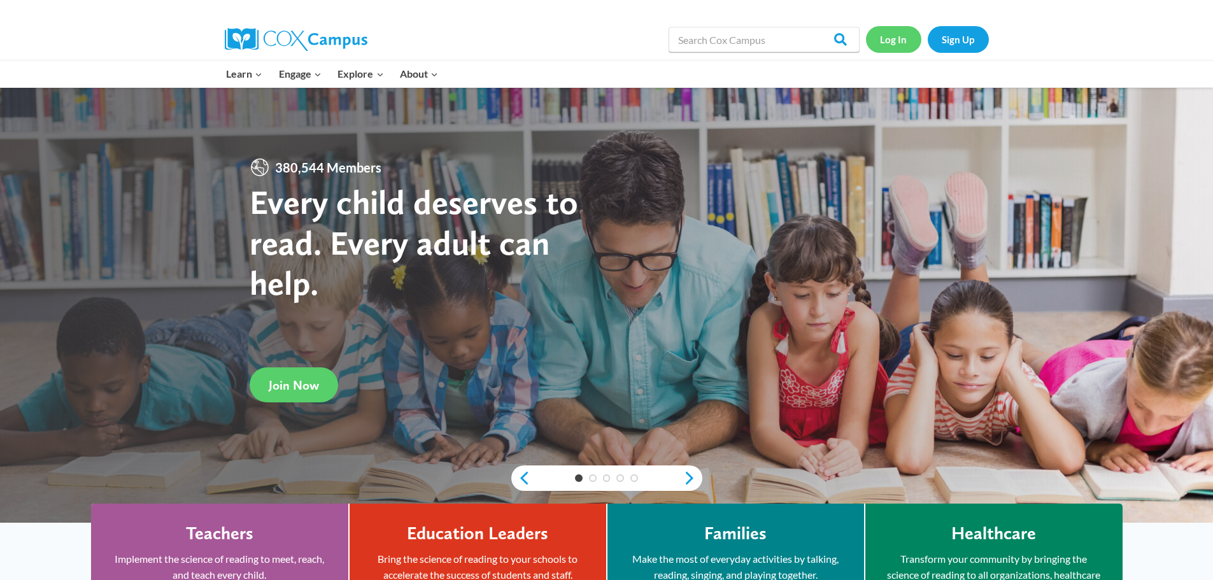 Image resolution: width=1213 pixels, height=580 pixels. I want to click on button: Child menu of Engage, so click(300, 74).